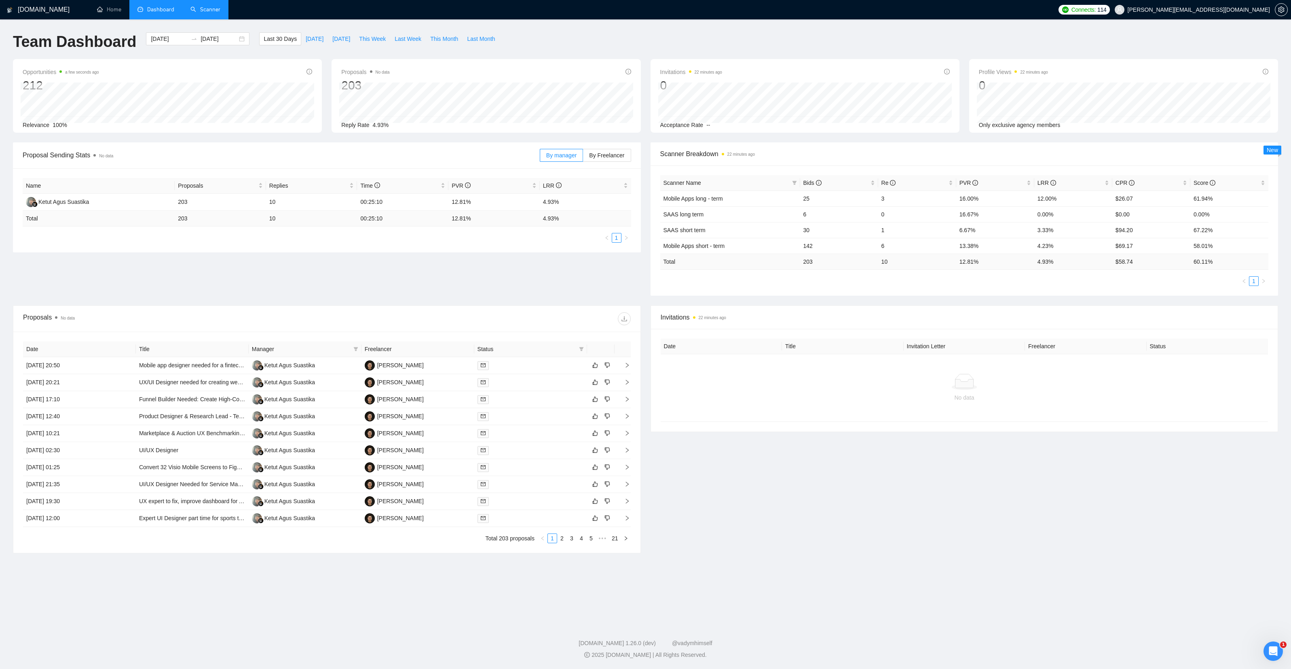 This screenshot has width=1291, height=669. Describe the element at coordinates (408, 39) in the screenshot. I see `button: Last Week` at that location.